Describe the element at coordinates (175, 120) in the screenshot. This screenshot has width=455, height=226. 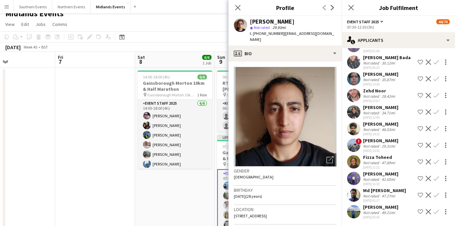
I see `div: 14:00-18:00 (4h)6/6Gainsborough Morton 10km & Half Marathon Gainsborough Morton 10km & Half Marat...` at that location.